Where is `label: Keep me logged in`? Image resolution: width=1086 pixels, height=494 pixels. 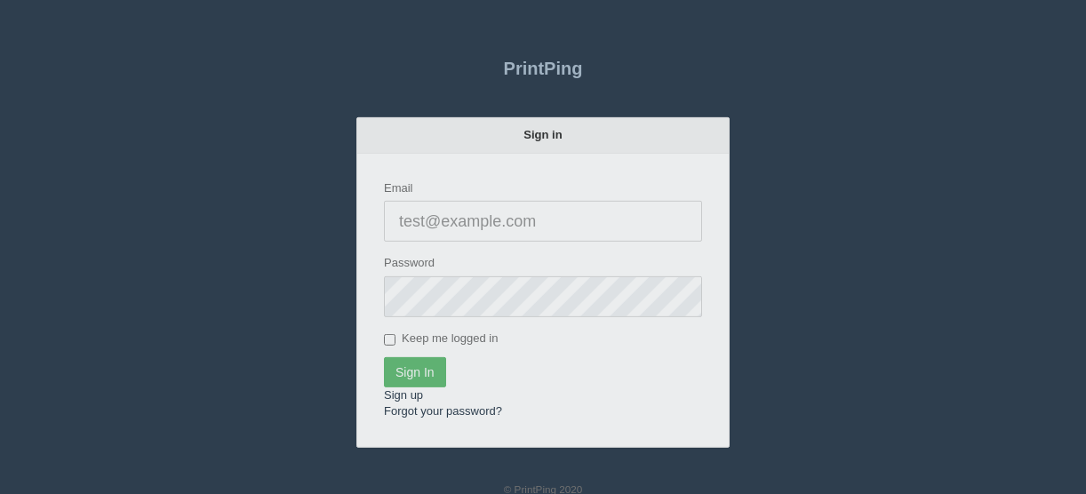 label: Keep me logged in is located at coordinates (441, 338).